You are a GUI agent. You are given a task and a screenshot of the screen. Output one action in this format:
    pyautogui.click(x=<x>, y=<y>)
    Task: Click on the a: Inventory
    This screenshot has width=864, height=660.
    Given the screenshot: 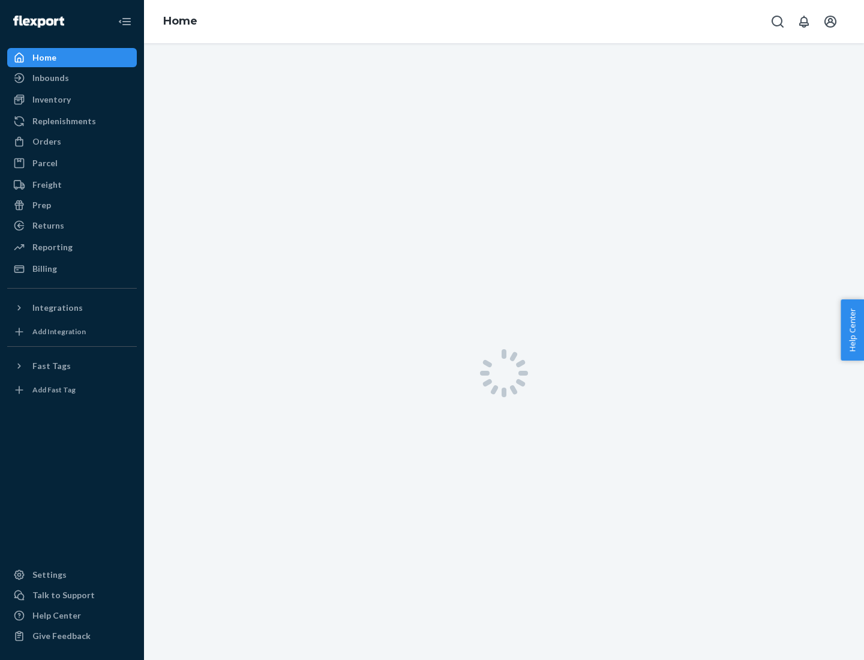 What is the action you would take?
    pyautogui.click(x=72, y=100)
    